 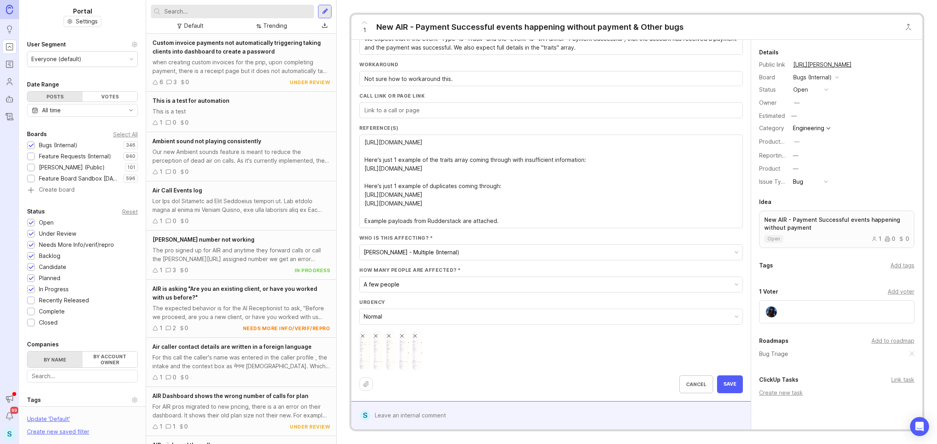 What do you see at coordinates (287, 328) in the screenshot?
I see `div: needs more info/verif/repro` at bounding box center [287, 328].